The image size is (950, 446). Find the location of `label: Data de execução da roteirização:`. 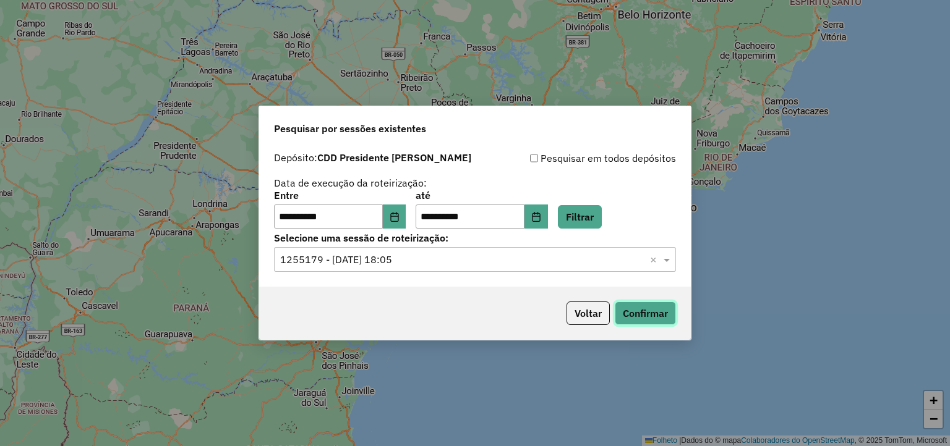

label: Data de execução da roteirização: is located at coordinates (350, 183).